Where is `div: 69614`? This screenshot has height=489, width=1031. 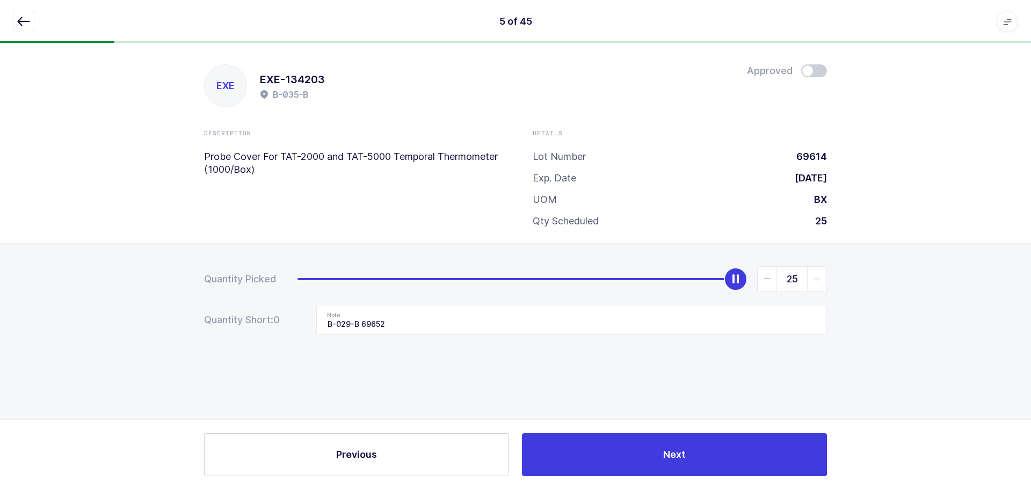
div: 69614 is located at coordinates (807, 157).